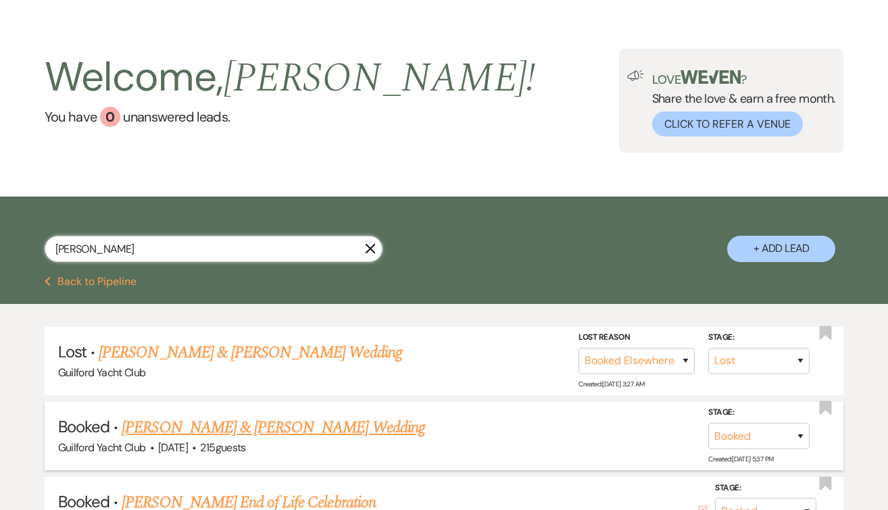 This screenshot has width=888, height=510. What do you see at coordinates (290, 78) in the screenshot?
I see `h2: Welcome,` at bounding box center [290, 78].